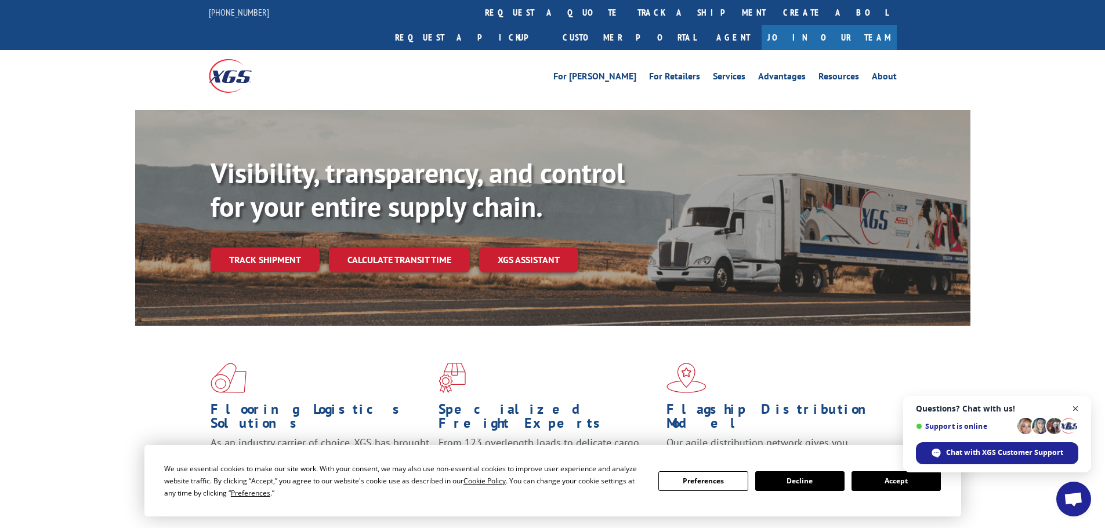 Image resolution: width=1105 pixels, height=528 pixels. Describe the element at coordinates (228, 378) in the screenshot. I see `img: xgs-icon-total-supply-chain-intelligence-red` at that location.